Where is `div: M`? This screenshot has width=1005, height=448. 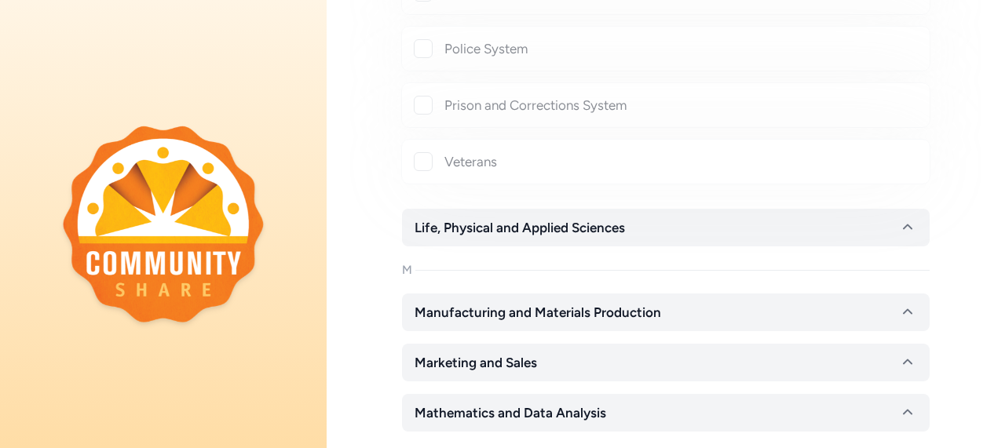
div: M is located at coordinates (407, 270).